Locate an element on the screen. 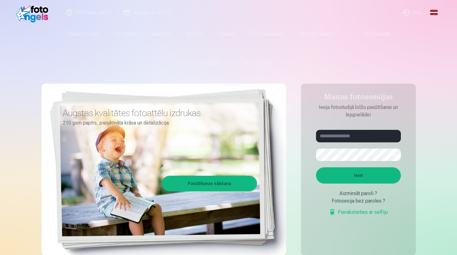 Image resolution: width=457 pixels, height=255 pixels. h1: Spilgtākās foto atmiņas is located at coordinates (229, 63).